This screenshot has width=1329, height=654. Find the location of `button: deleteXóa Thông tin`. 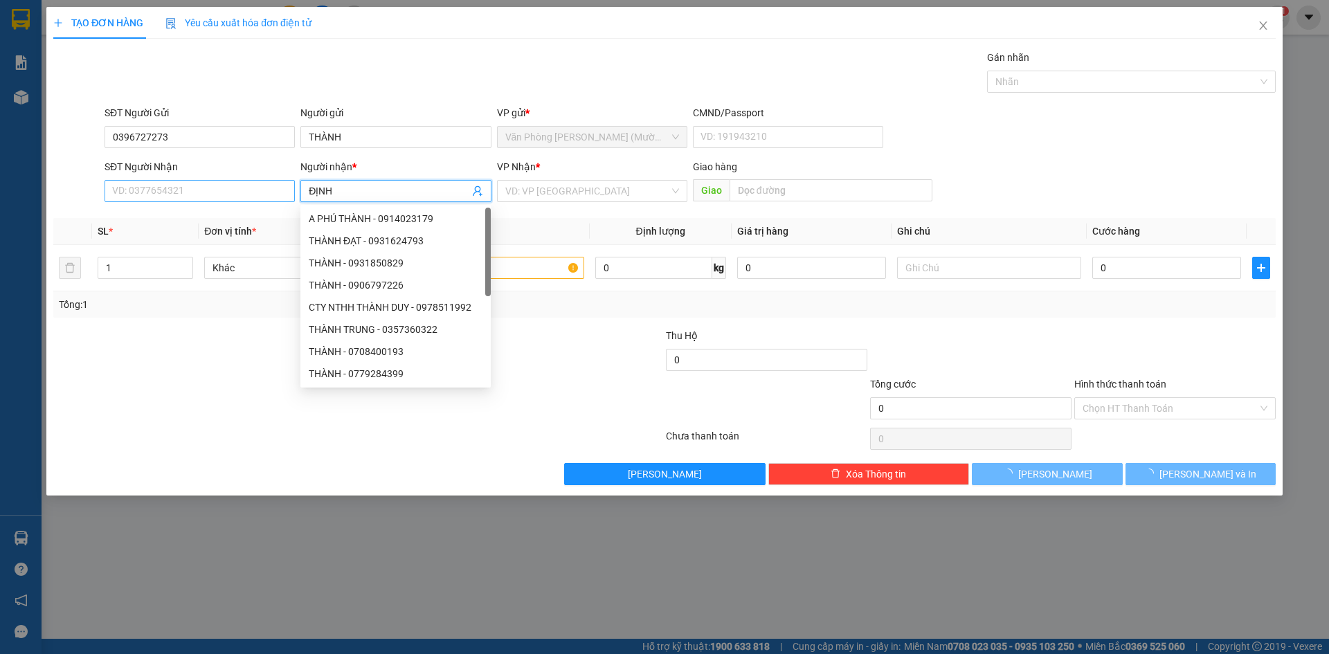

button: deleteXóa Thông tin is located at coordinates (869, 474).